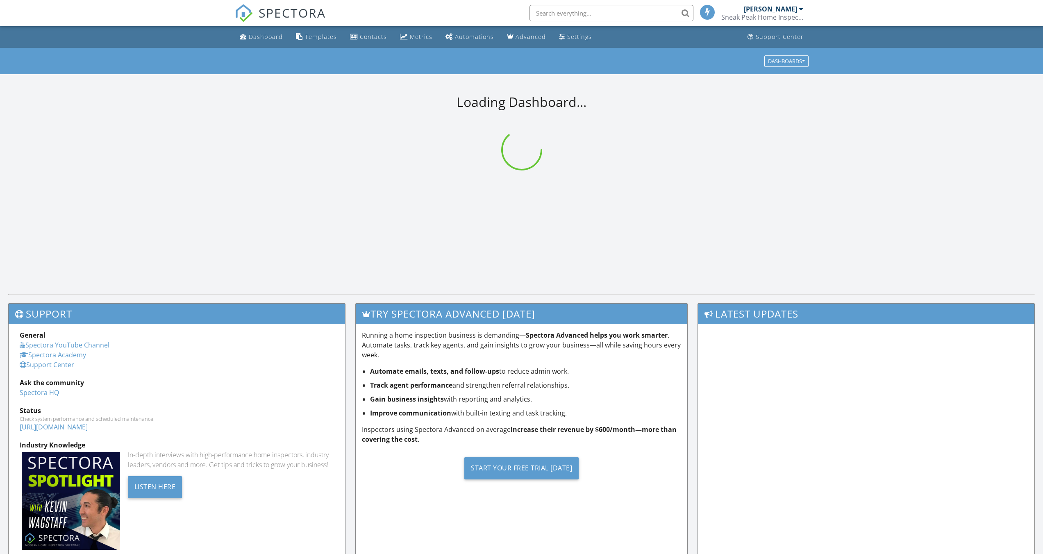  I want to click on div: Status, so click(177, 411).